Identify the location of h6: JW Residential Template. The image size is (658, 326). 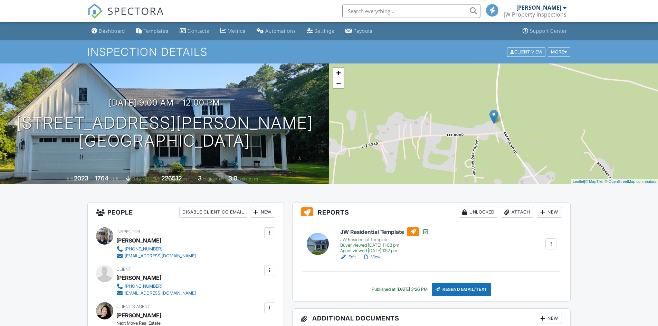
(384, 232).